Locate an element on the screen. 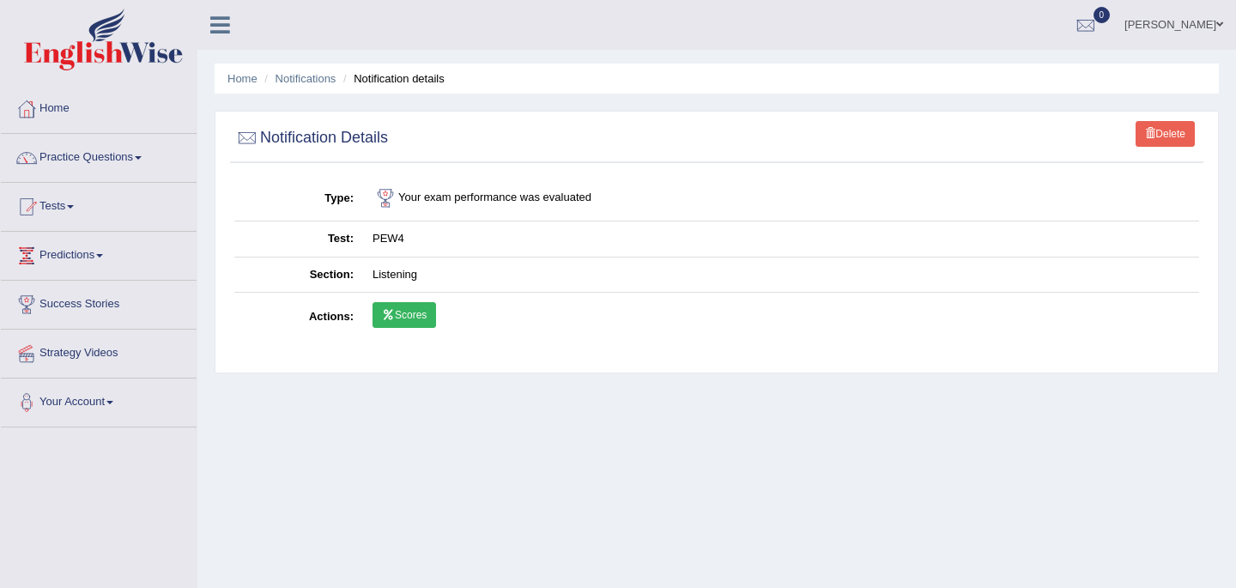 The height and width of the screenshot is (588, 1236). th: Section is located at coordinates (299, 275).